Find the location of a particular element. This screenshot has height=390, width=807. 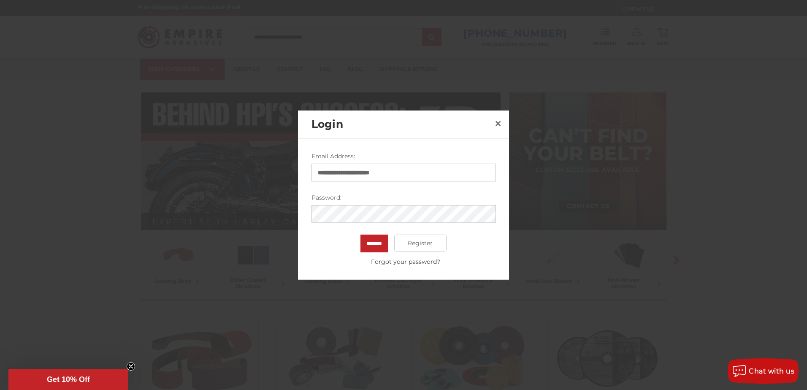

div: Get 10% OffClose teaser is located at coordinates (68, 380).